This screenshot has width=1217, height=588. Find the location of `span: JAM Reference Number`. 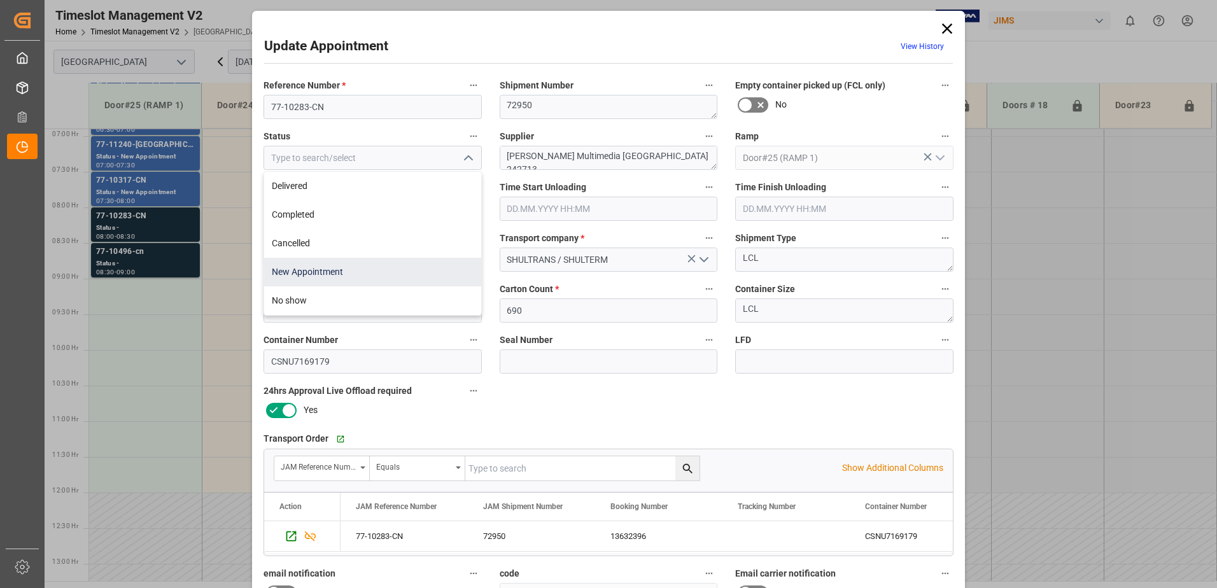

span: JAM Reference Number is located at coordinates (396, 506).